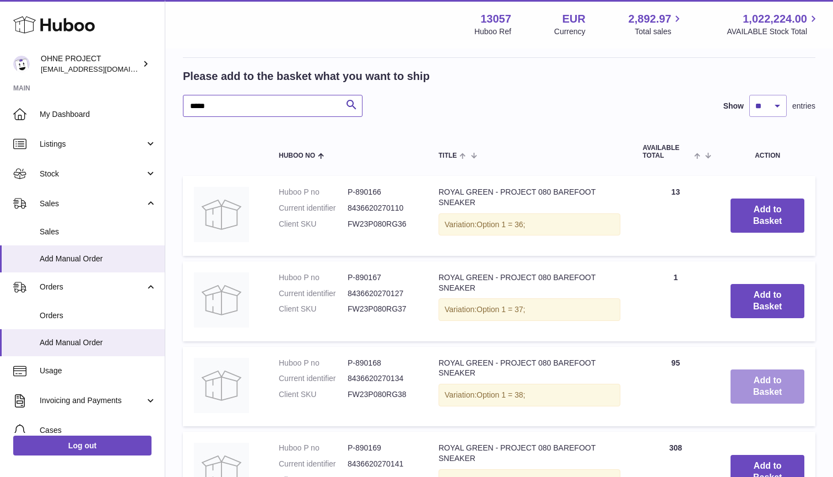 The width and height of the screenshot is (833, 477). I want to click on span: AVAILABLE Stock Total, so click(773, 31).